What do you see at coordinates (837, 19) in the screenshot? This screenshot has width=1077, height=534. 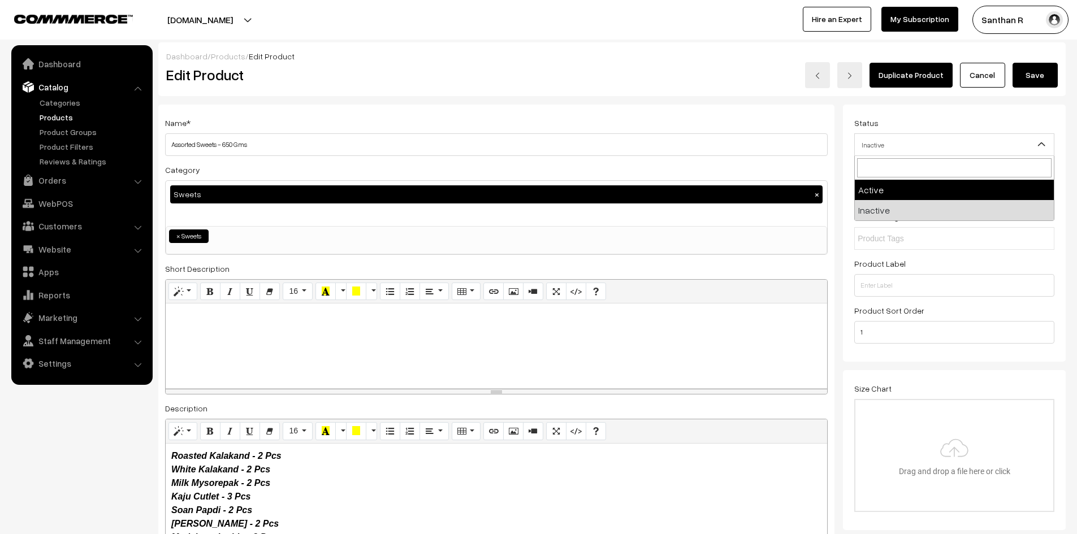 I see `a: Hire an Expert` at bounding box center [837, 19].